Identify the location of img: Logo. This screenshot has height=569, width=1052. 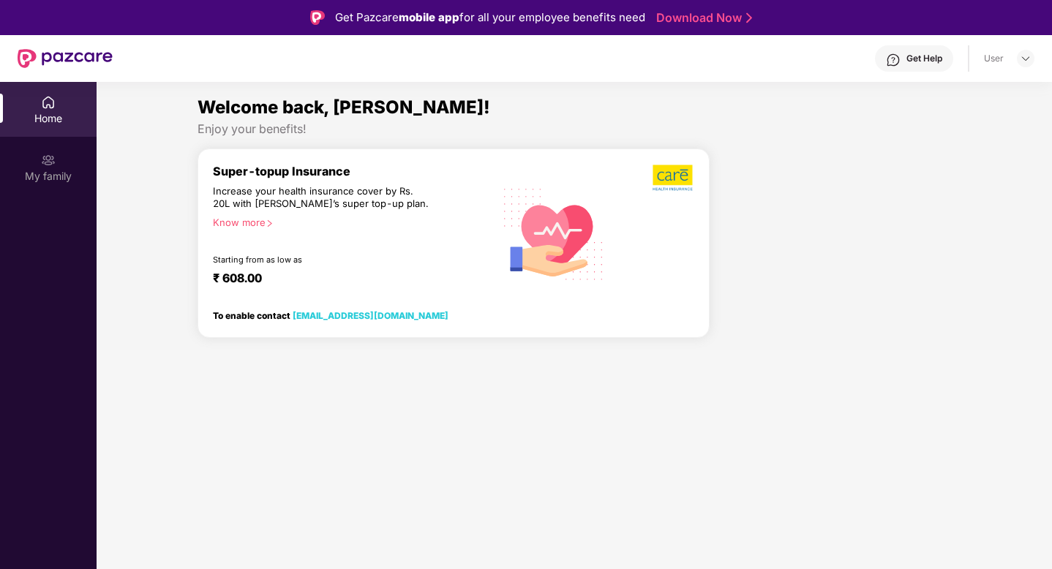
(317, 18).